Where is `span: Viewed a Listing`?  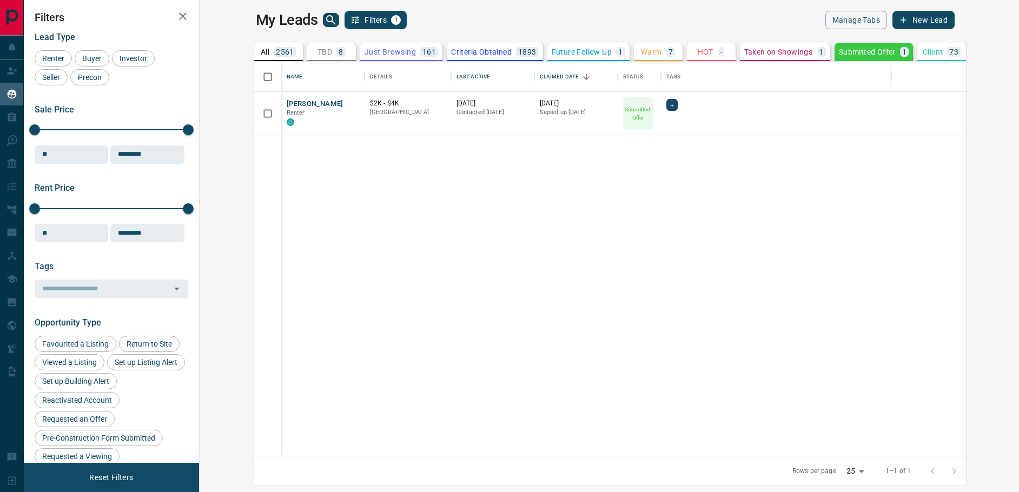 span: Viewed a Listing is located at coordinates (69, 362).